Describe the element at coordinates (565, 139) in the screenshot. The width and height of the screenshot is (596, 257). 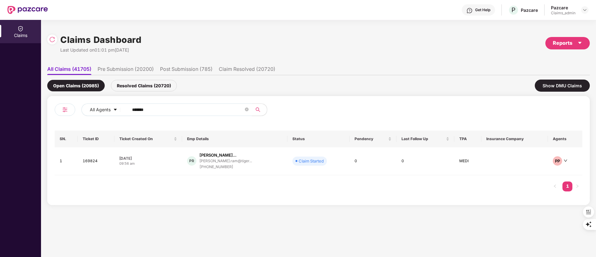
I see `th: Agents` at that location.